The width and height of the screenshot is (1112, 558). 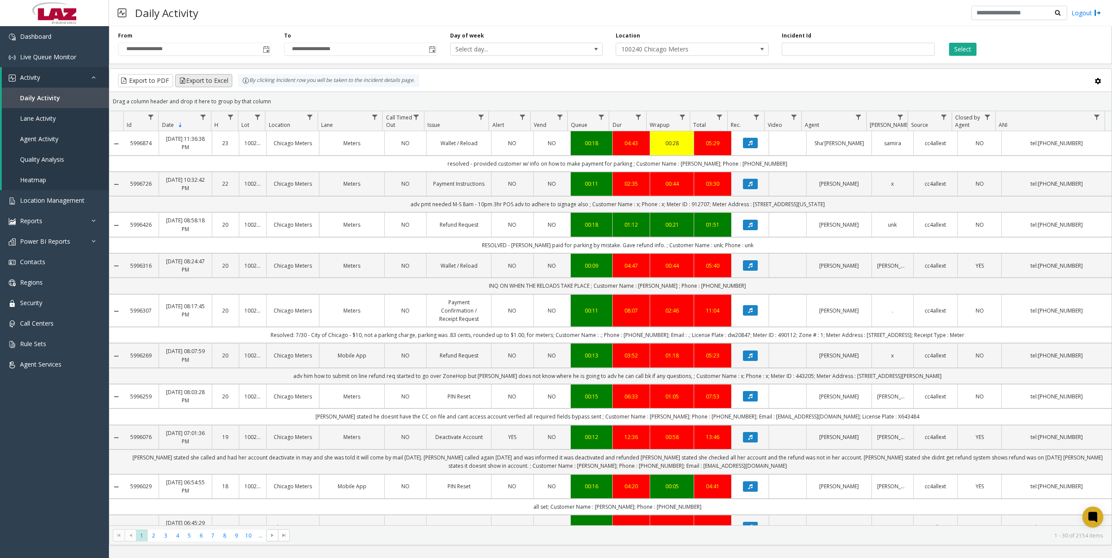 I want to click on div: 02:46, so click(x=672, y=310).